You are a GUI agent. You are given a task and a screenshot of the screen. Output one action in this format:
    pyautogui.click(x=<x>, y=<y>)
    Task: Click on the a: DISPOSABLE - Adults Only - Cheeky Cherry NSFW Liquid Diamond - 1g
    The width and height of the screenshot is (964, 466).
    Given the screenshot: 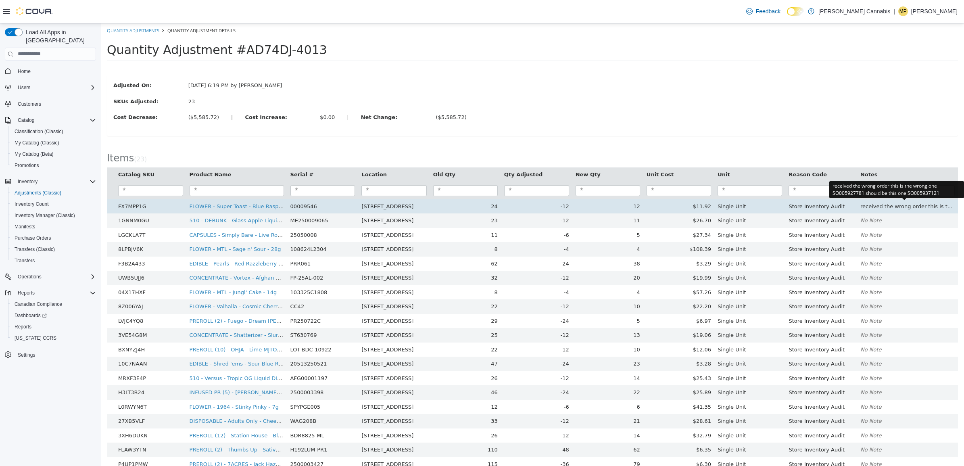 What is the action you would take?
    pyautogui.click(x=181, y=397)
    